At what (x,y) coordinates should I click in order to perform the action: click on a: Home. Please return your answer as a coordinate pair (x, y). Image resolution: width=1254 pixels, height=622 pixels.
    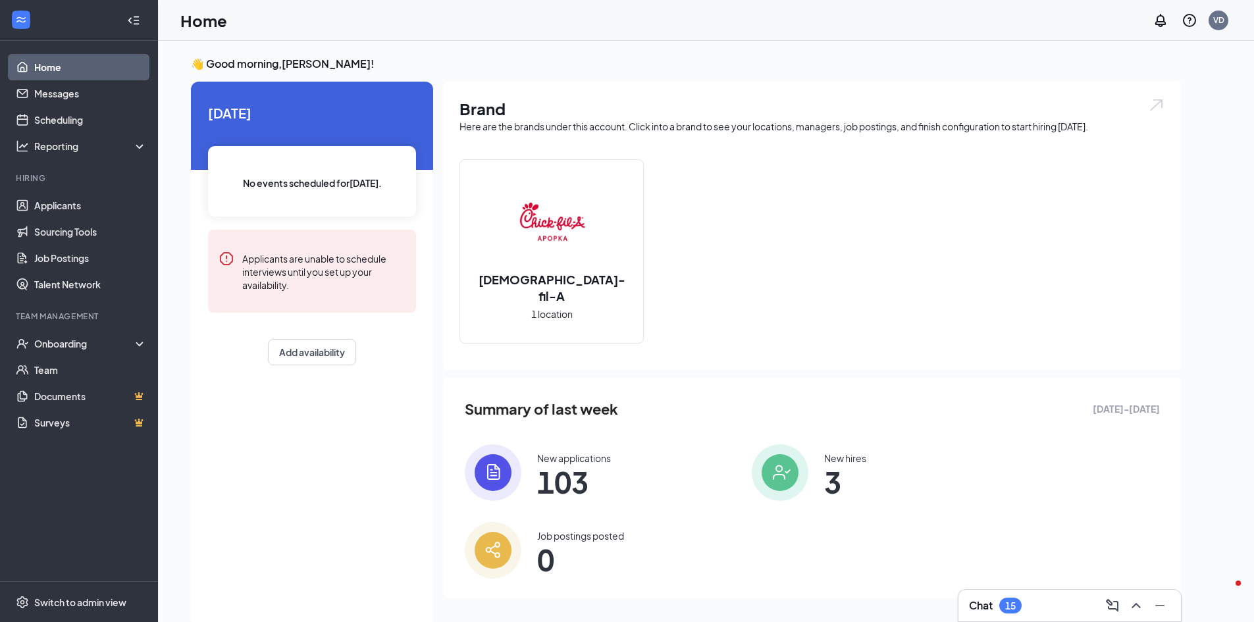
    Looking at the image, I should click on (90, 67).